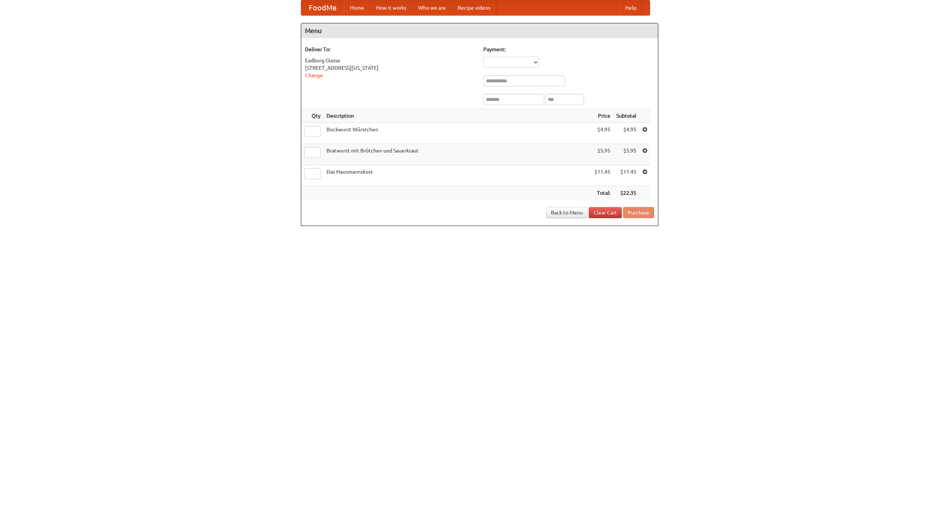 Image resolution: width=951 pixels, height=525 pixels. Describe the element at coordinates (457, 176) in the screenshot. I see `td: Das Hausmannskost` at that location.